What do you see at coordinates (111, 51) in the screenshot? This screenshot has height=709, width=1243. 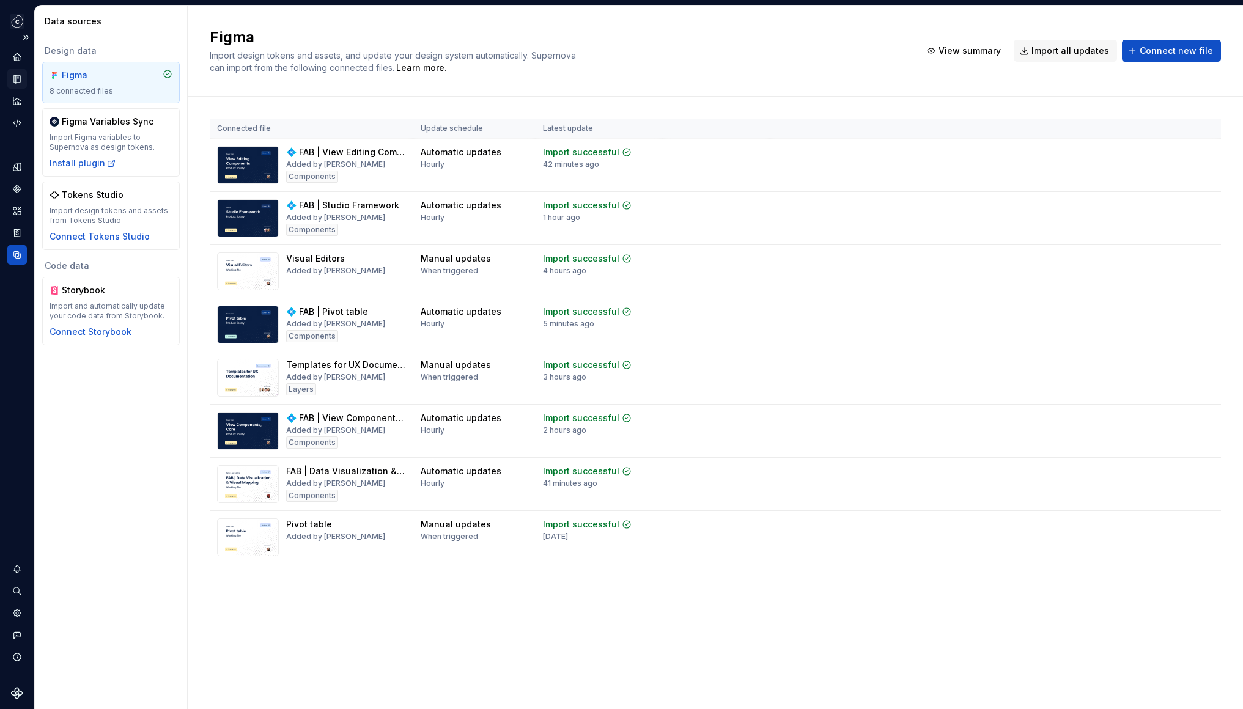 I see `div: Design data` at bounding box center [111, 51].